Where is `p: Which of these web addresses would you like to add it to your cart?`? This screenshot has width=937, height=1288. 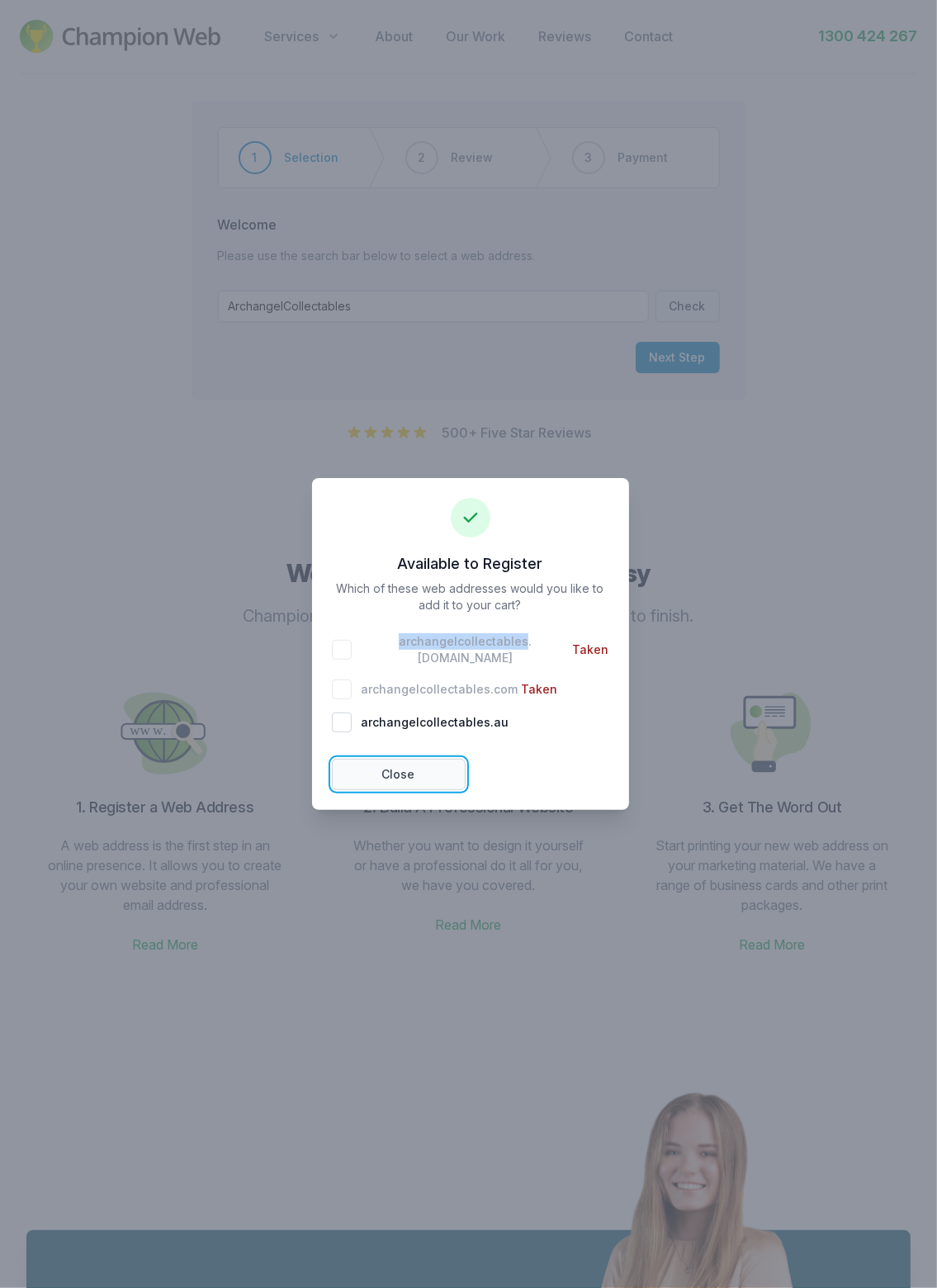 p: Which of these web addresses would you like to add it to your cart? is located at coordinates (470, 660).